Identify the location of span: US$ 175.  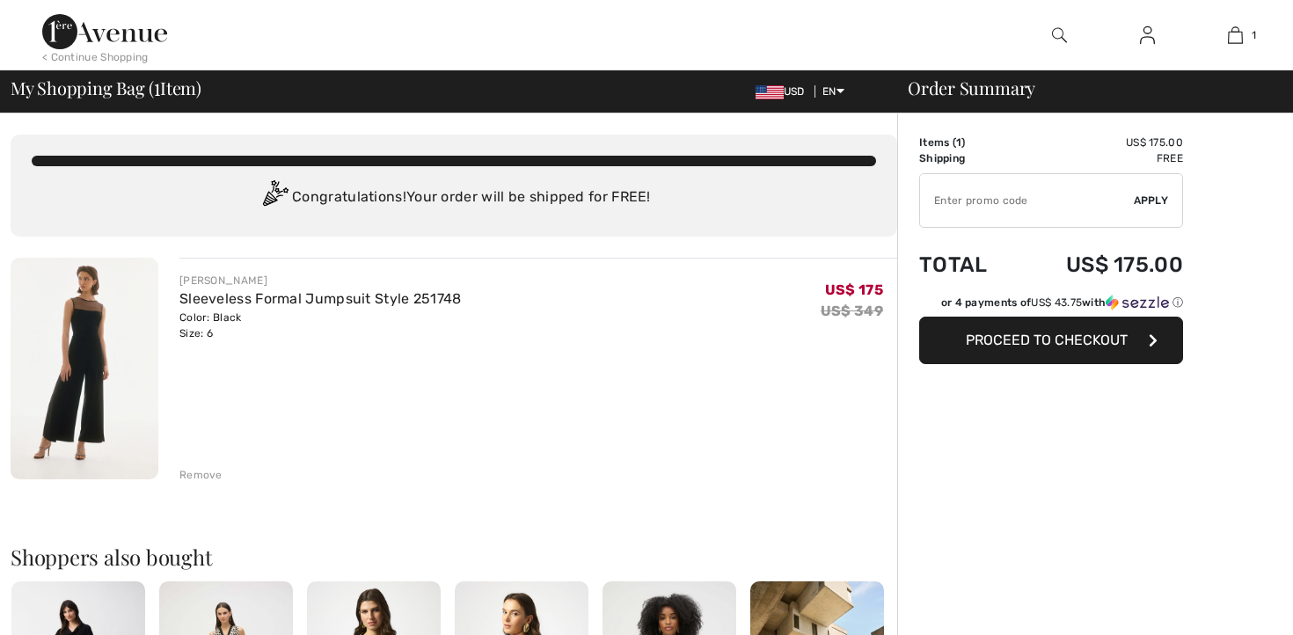
(854, 289).